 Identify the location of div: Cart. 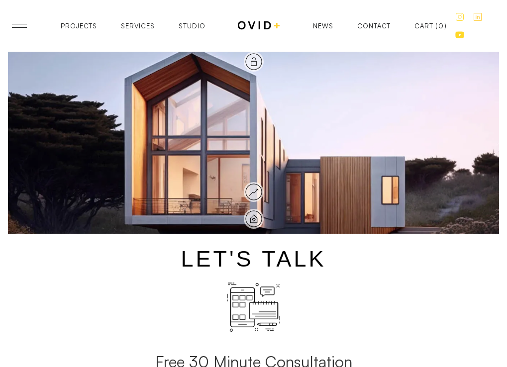
(424, 26).